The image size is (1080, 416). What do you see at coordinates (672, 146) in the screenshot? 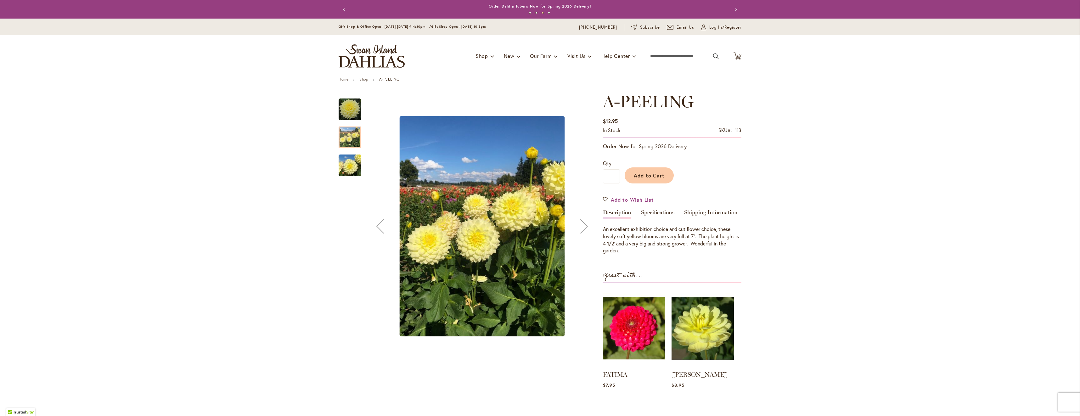
I see `p: Order Now for Spring 2026 Delivery` at bounding box center [672, 146].